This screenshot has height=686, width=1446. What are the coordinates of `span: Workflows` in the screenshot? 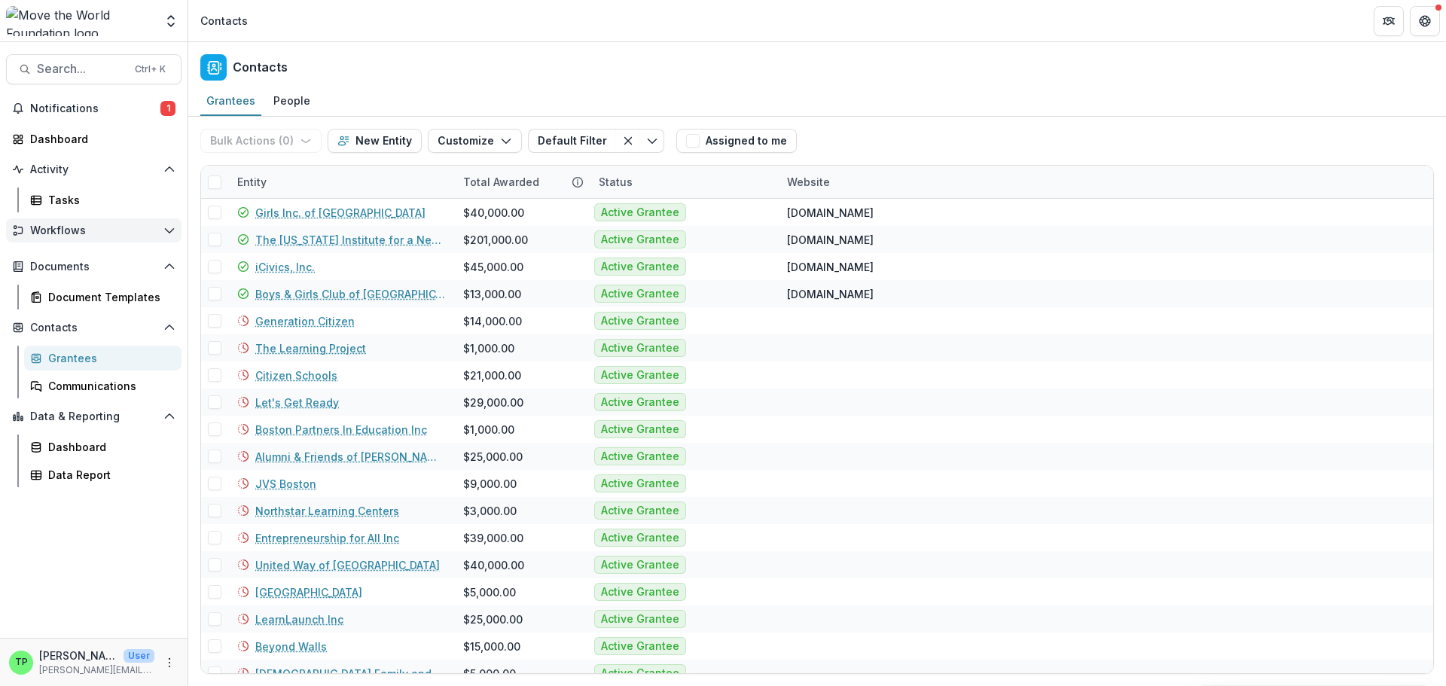 It's located at (93, 231).